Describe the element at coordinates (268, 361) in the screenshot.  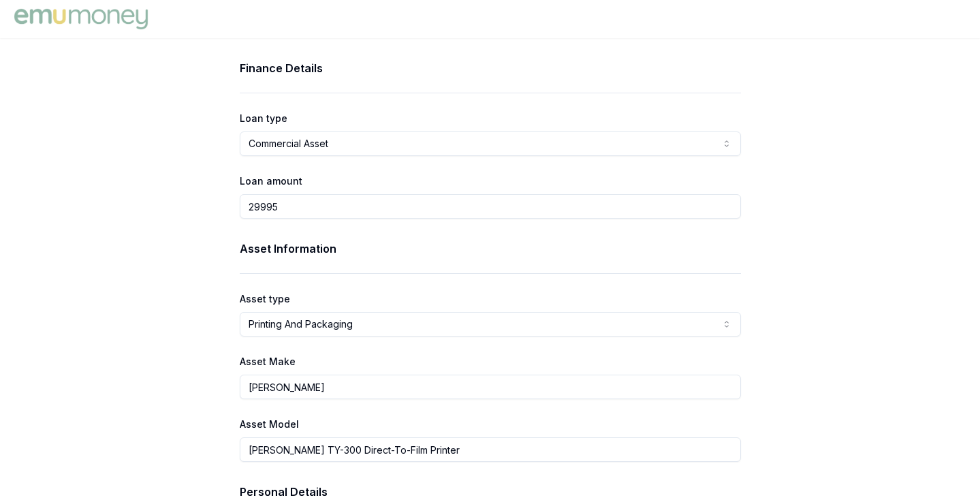
I see `label: Asset Make` at that location.